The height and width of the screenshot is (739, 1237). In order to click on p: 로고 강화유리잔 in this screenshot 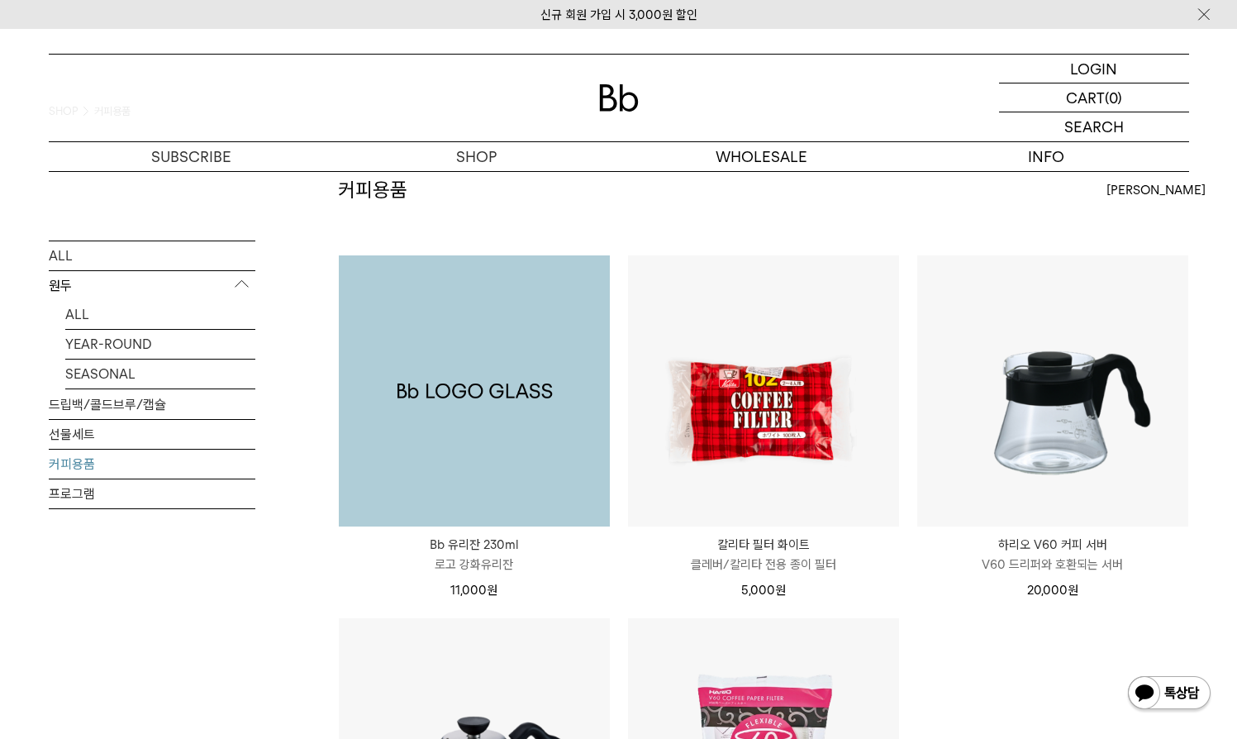, I will do `click(474, 565)`.